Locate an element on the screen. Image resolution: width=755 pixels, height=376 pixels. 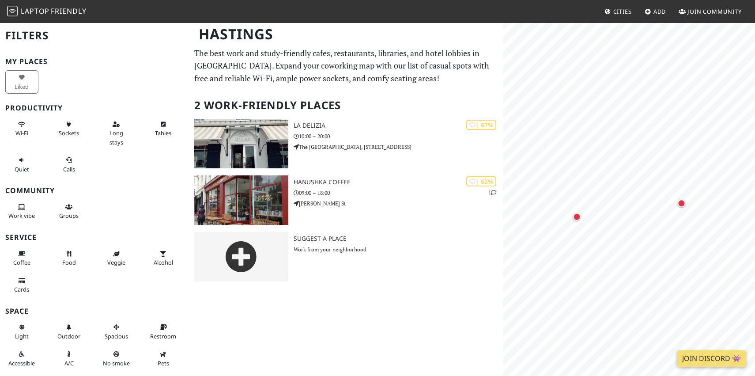
span: Restroom is located at coordinates (163, 336).